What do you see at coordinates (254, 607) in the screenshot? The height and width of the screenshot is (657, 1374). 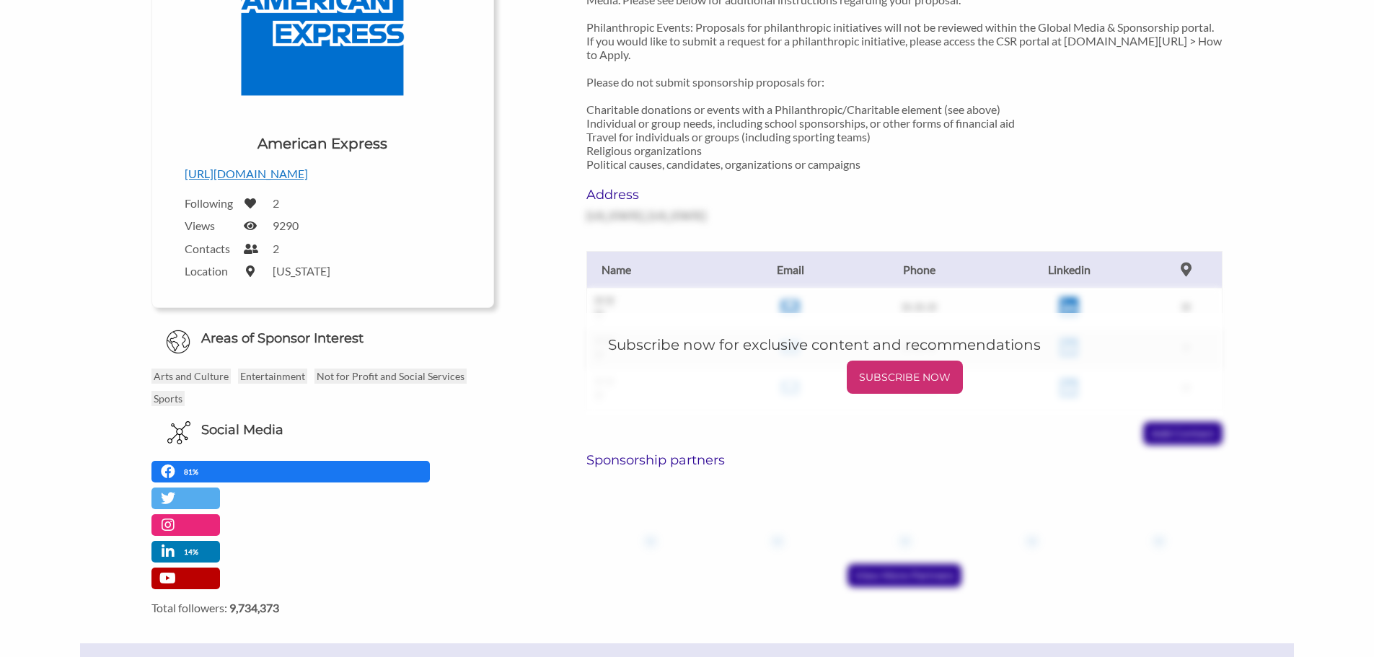 I see `strong: 9,734,373` at bounding box center [254, 607].